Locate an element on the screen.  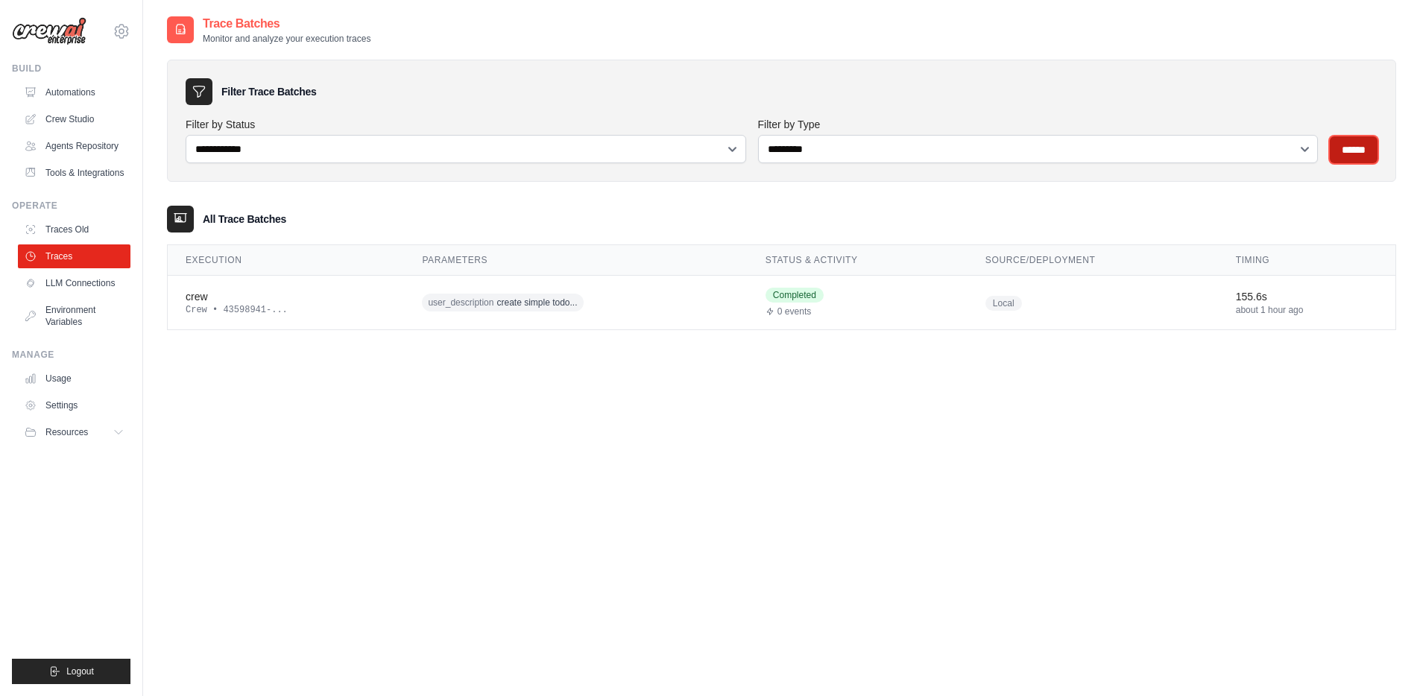
th: Execution is located at coordinates (285, 260).